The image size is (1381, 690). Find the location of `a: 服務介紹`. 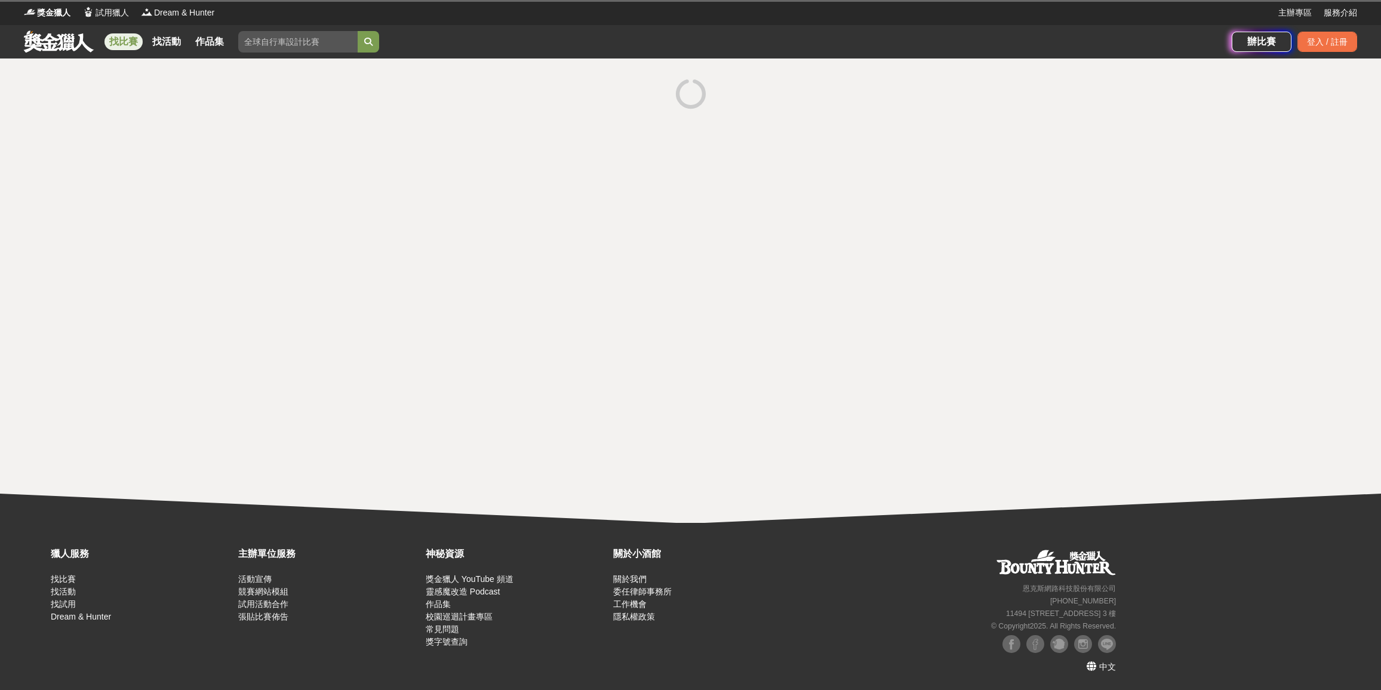

a: 服務介紹 is located at coordinates (1340, 13).